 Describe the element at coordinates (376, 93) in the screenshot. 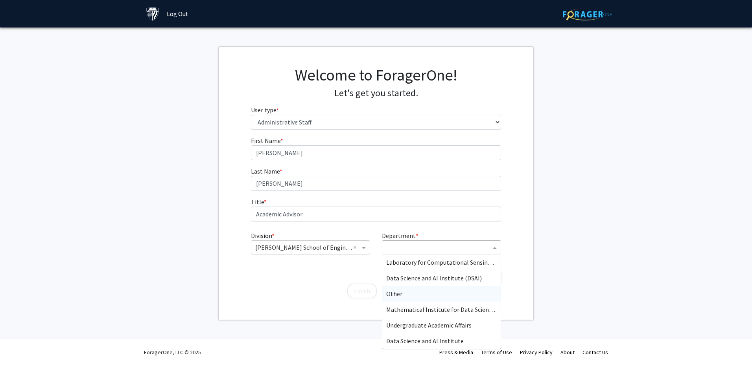

I see `h4: Let's get you started.` at that location.